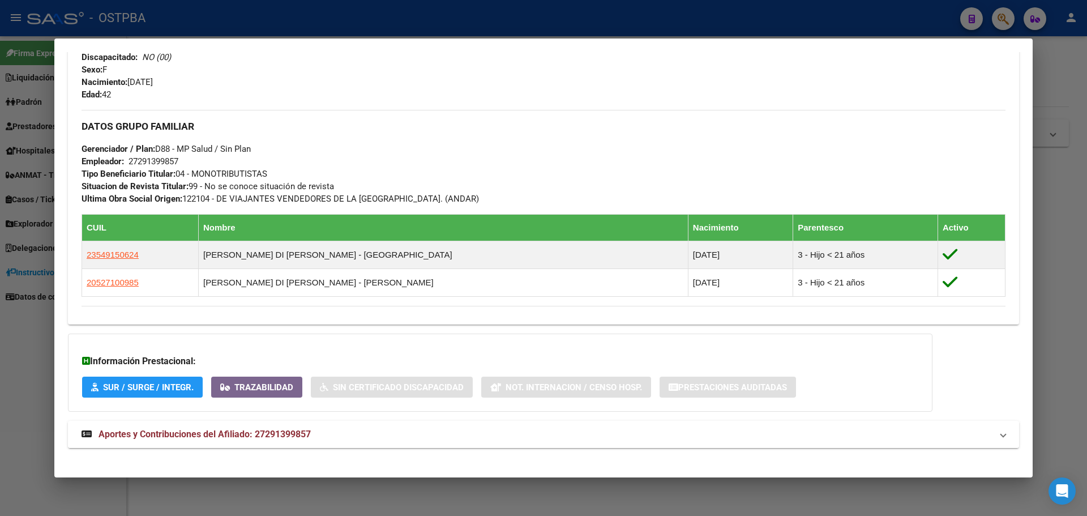  I want to click on strong: Sexo:, so click(92, 70).